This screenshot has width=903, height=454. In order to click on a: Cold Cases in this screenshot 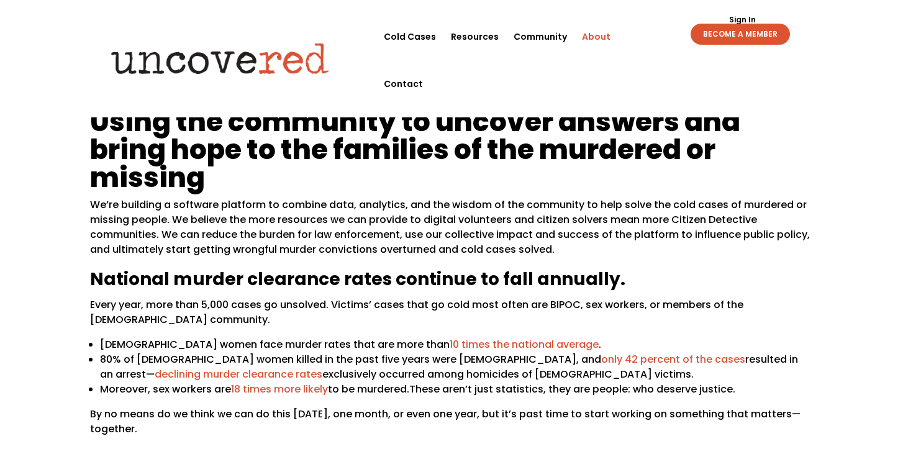, I will do `click(410, 37)`.